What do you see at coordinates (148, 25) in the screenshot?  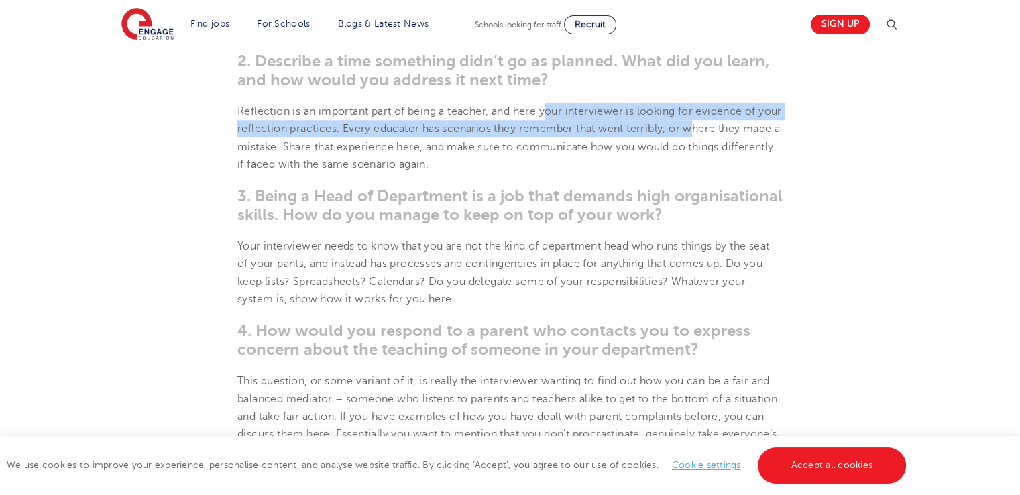 I see `img: Engage Education` at bounding box center [148, 25].